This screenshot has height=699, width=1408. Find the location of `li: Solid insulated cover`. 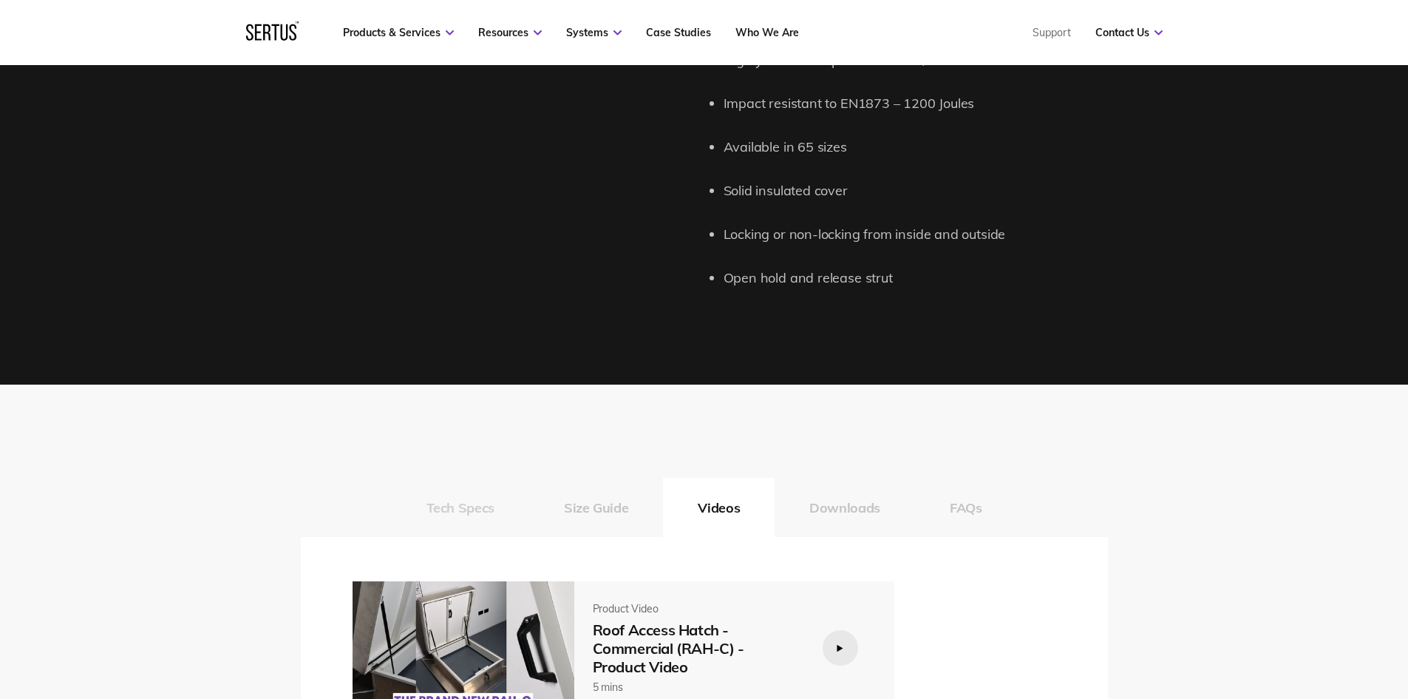

li: Solid insulated cover is located at coordinates (916, 191).